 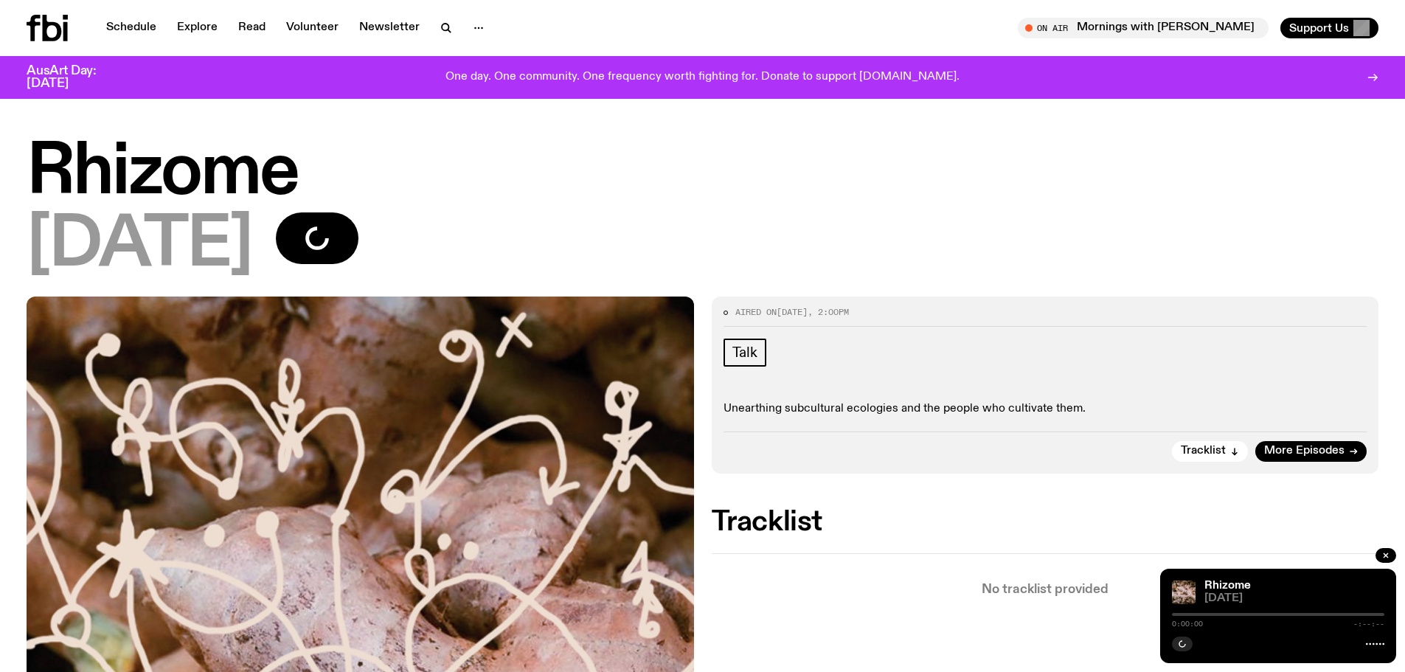 What do you see at coordinates (1184, 592) in the screenshot?
I see `a: A close up picture of a bunch of ginger roots. Yellow squiggles with arrows, hearts and dots are ...` at bounding box center [1184, 592].